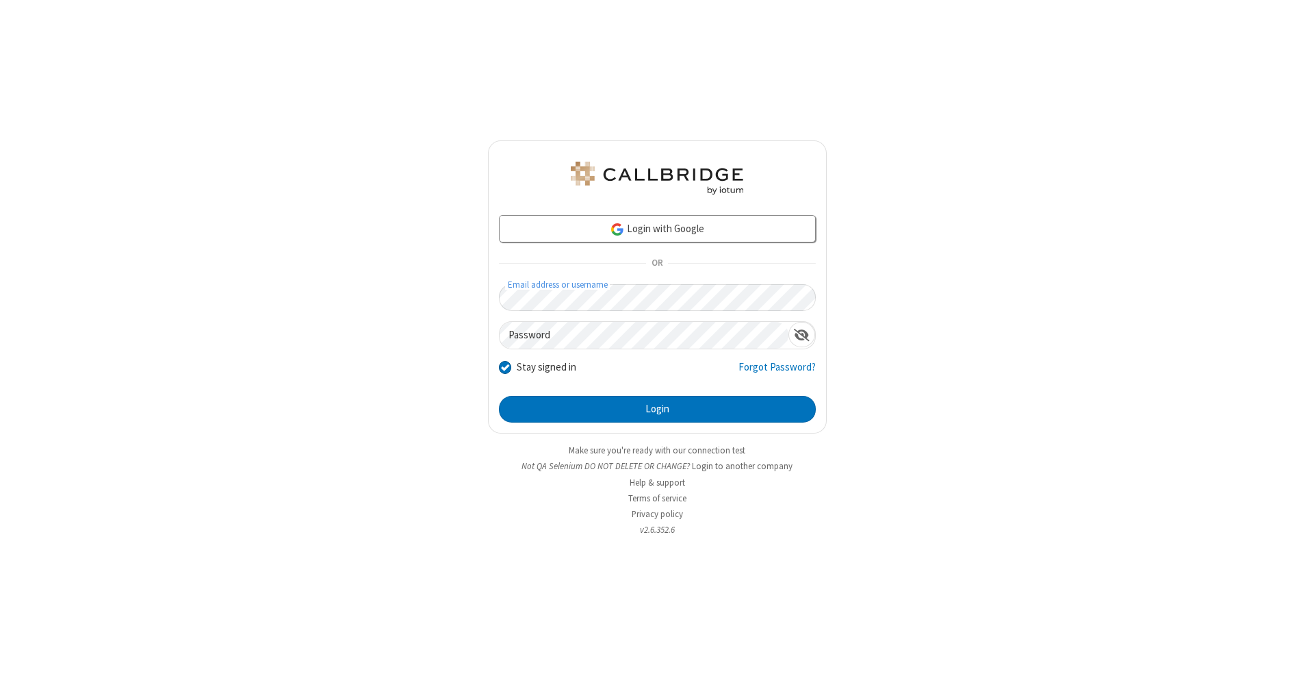  Describe the element at coordinates (657, 297) in the screenshot. I see `input: Email address or username` at that location.